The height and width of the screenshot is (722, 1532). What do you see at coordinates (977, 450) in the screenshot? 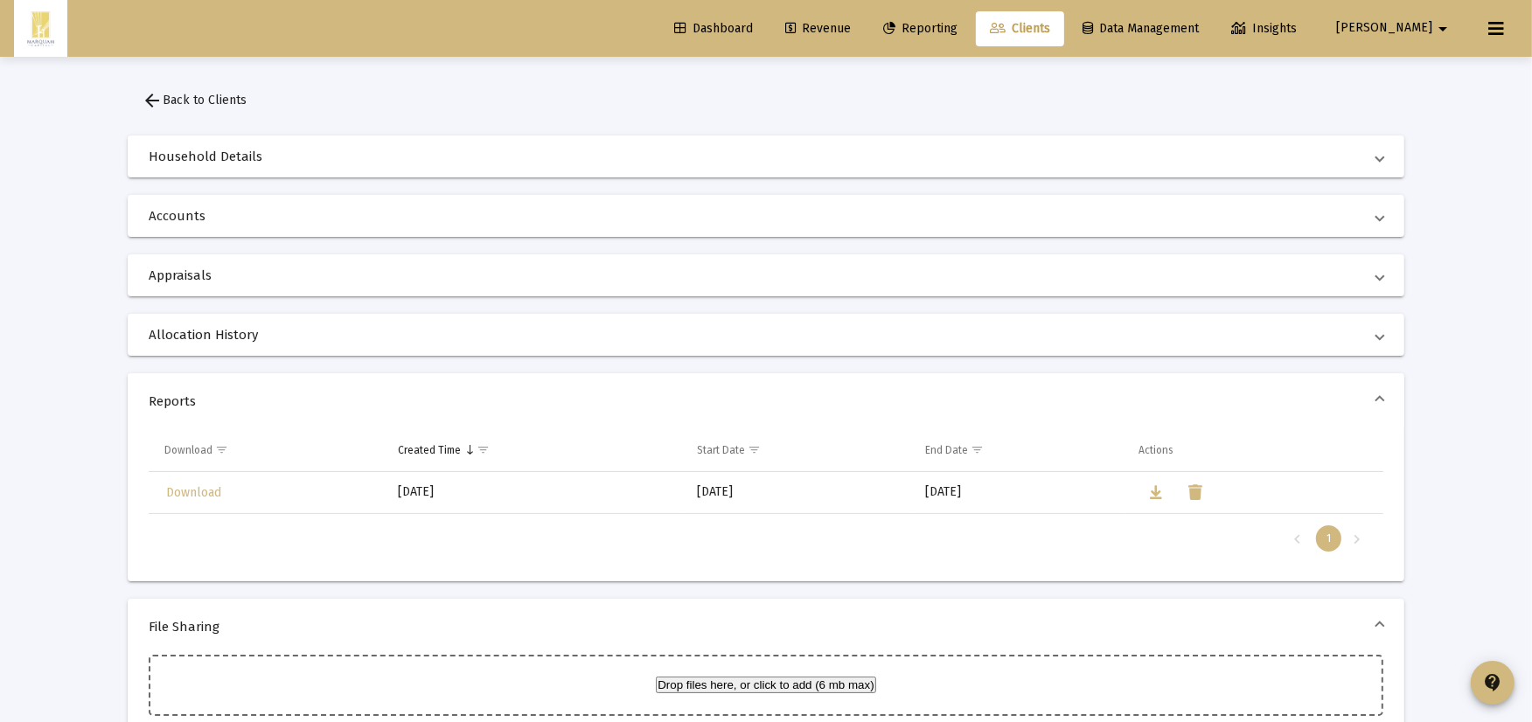
I see `span: Show filter options for column 'End Date'` at bounding box center [977, 450].